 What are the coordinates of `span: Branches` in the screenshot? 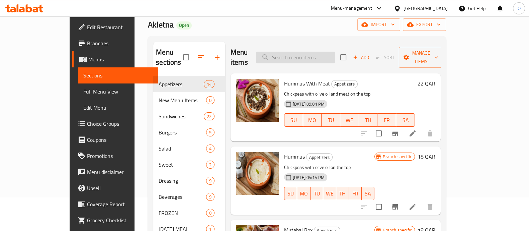 It's located at (120, 43).